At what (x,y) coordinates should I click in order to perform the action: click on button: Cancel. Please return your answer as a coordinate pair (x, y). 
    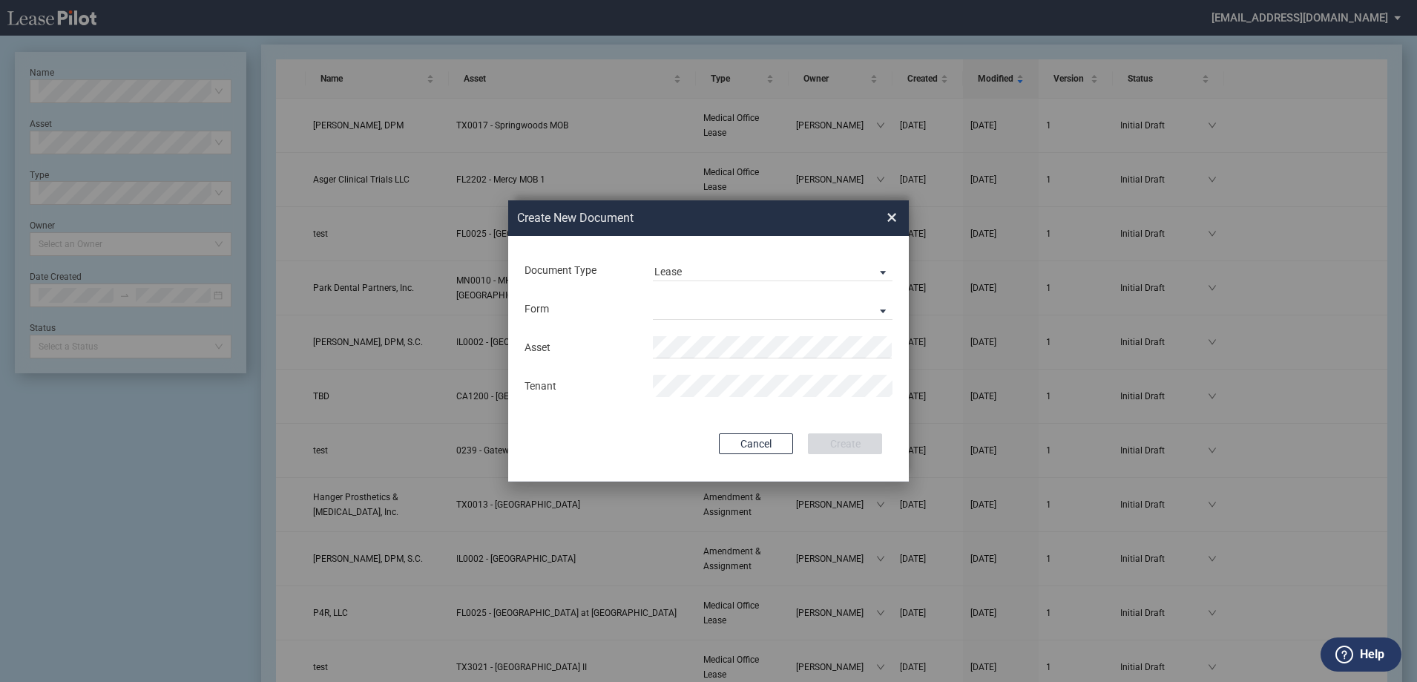
    Looking at the image, I should click on (756, 444).